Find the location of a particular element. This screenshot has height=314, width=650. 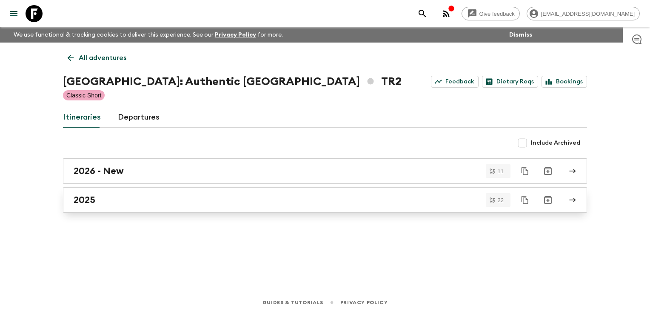

p: All adventures is located at coordinates (102, 58).